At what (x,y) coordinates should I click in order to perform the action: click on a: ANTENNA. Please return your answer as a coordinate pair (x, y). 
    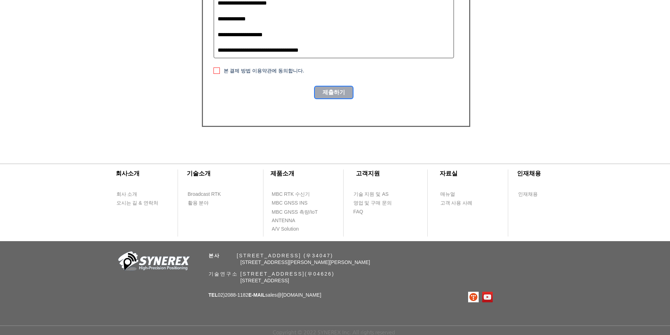
    Looking at the image, I should click on (292, 221).